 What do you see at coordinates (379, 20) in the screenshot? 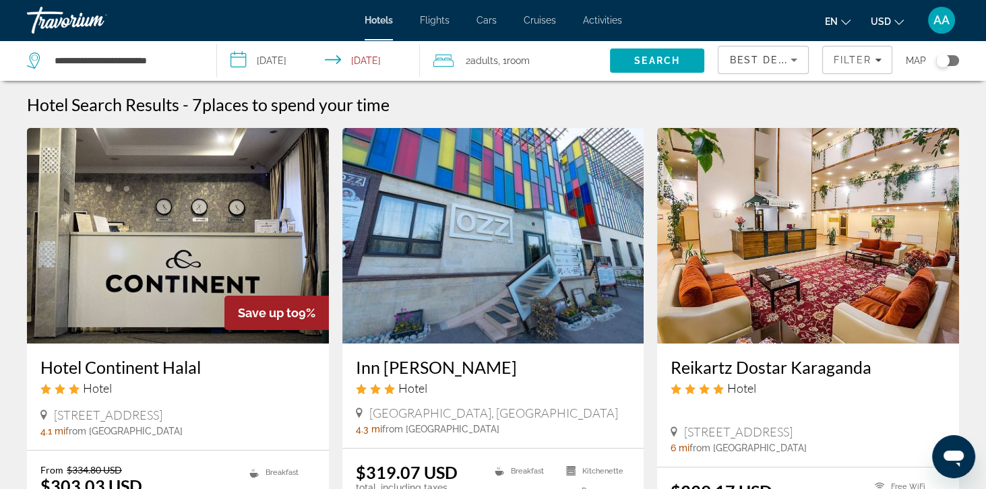
I see `a: Hotels` at bounding box center [379, 20].